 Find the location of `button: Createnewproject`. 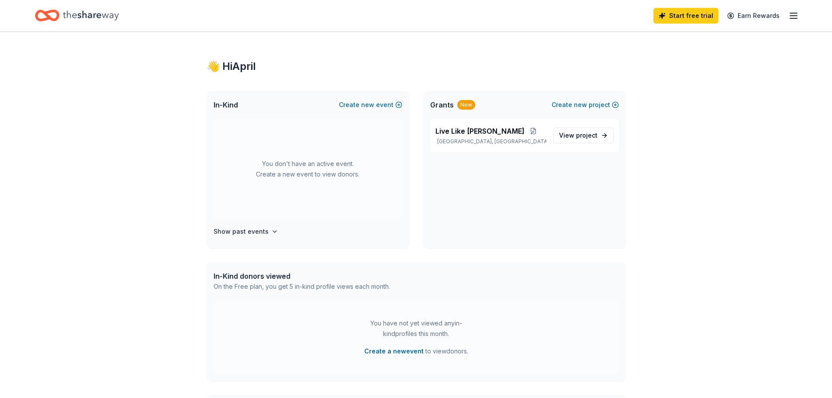

button: Createnewproject is located at coordinates (585, 105).